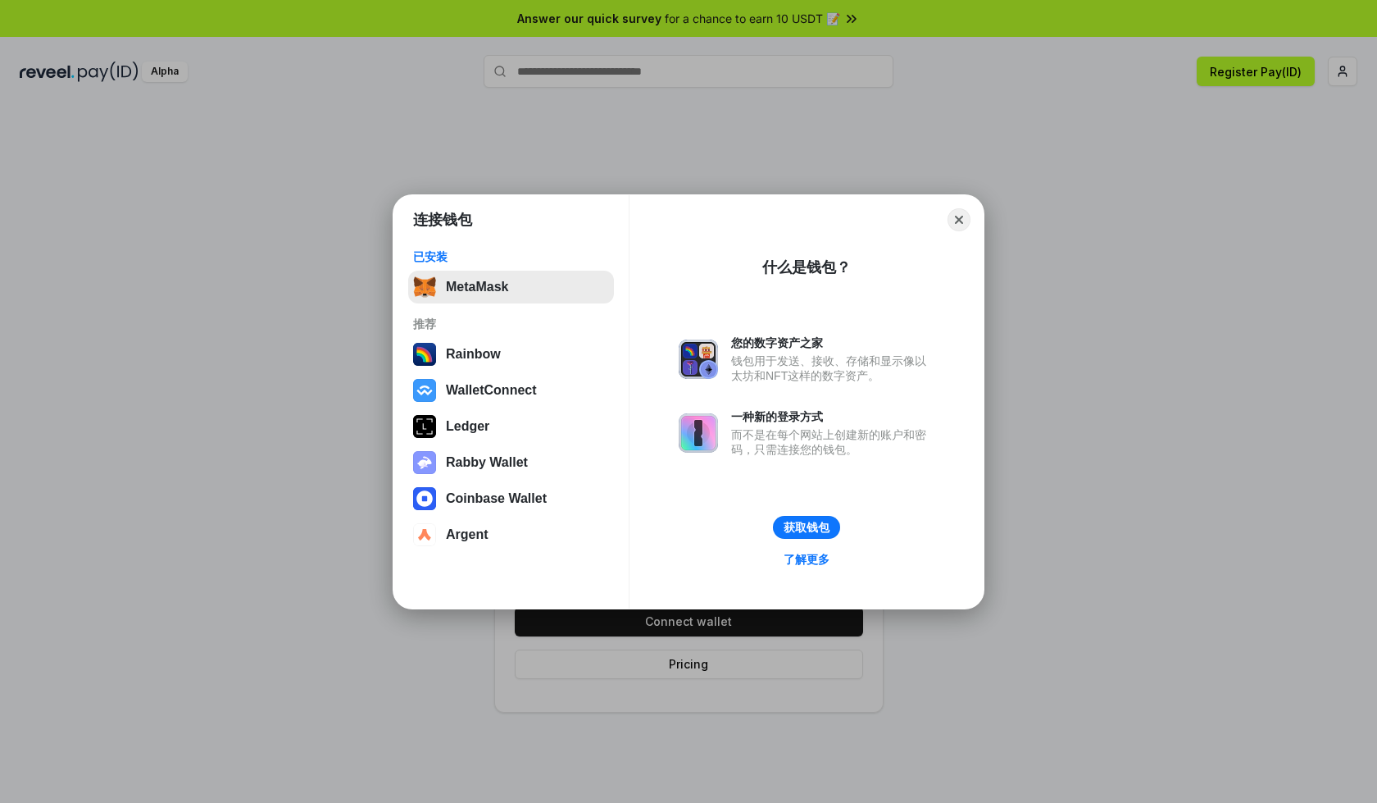 The image size is (1377, 803). Describe the element at coordinates (511, 498) in the screenshot. I see `button: Coinbase Wallet` at that location.